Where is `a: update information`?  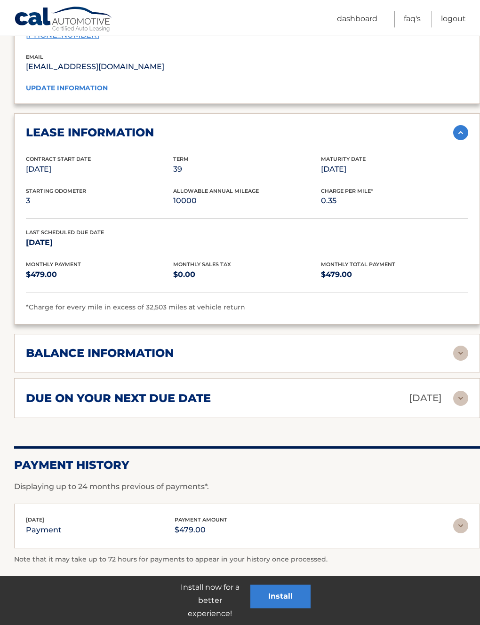 a: update information is located at coordinates (67, 88).